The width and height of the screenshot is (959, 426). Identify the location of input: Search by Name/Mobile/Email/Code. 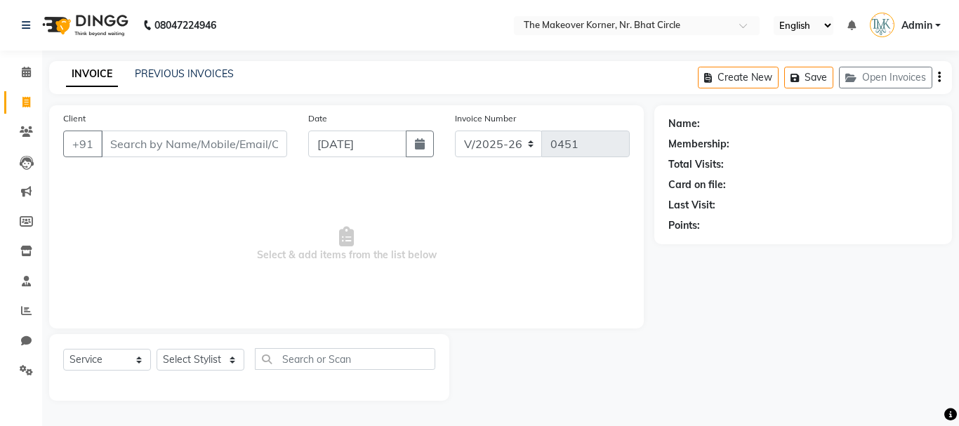
(194, 144).